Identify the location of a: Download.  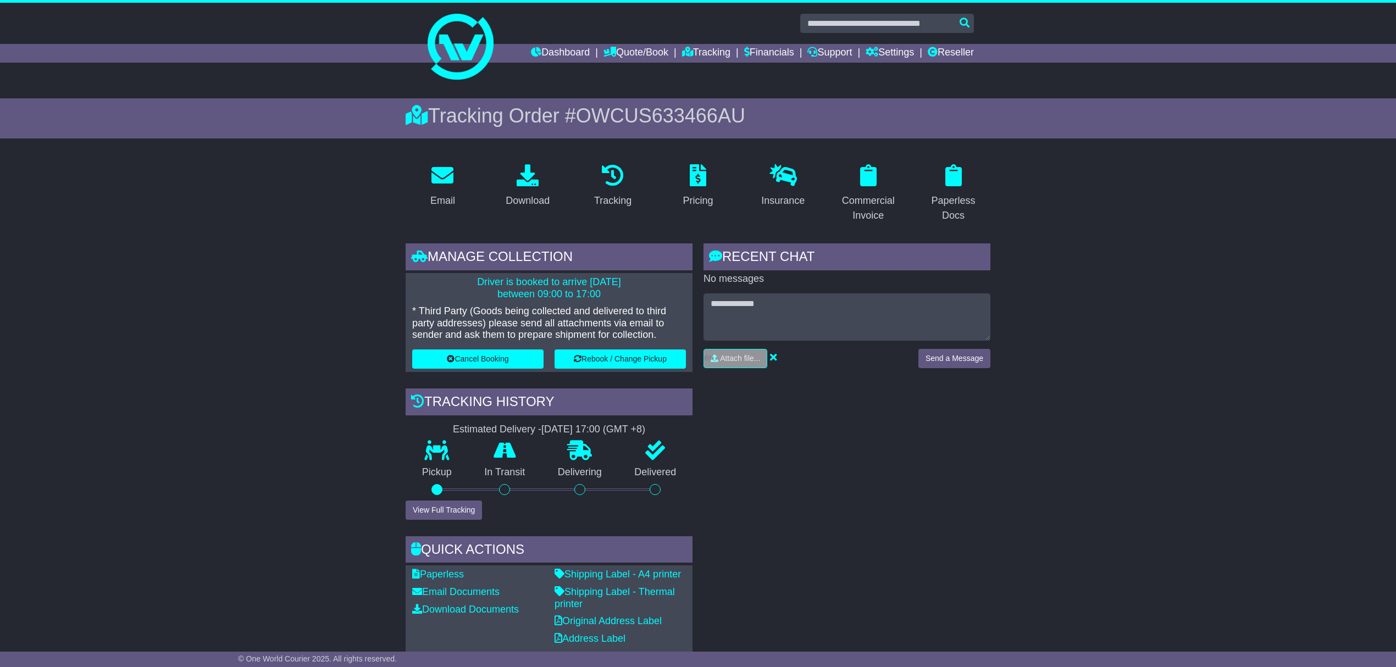
(528, 186).